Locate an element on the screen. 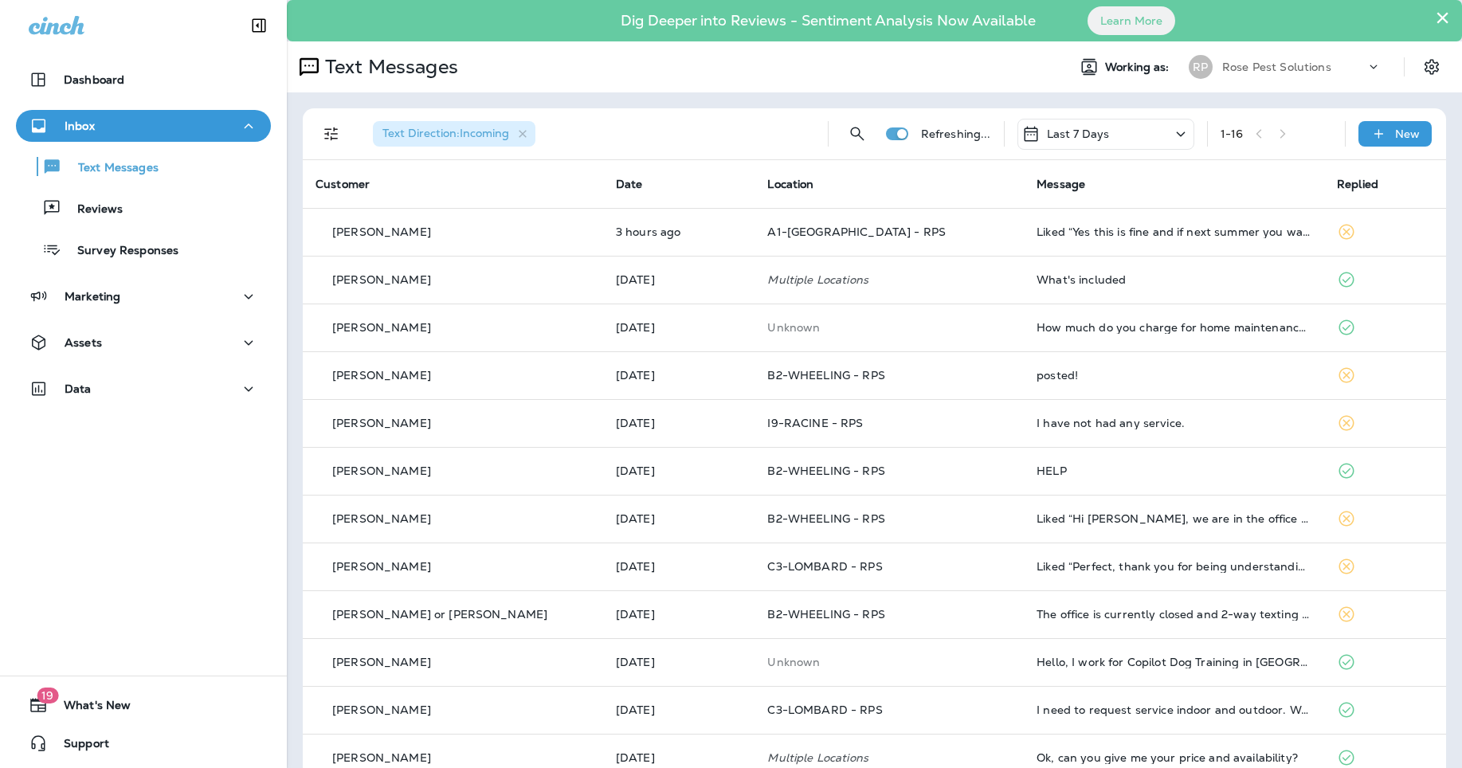  p: Inbox is located at coordinates (80, 126).